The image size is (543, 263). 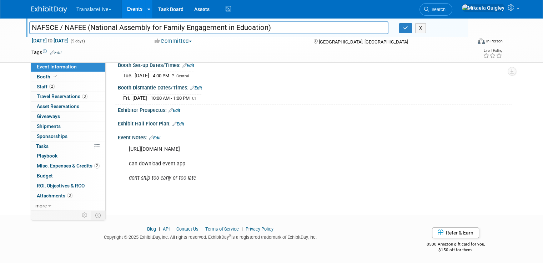 What do you see at coordinates (129, 76) in the screenshot?
I see `td: Tue.` at bounding box center [129, 76].